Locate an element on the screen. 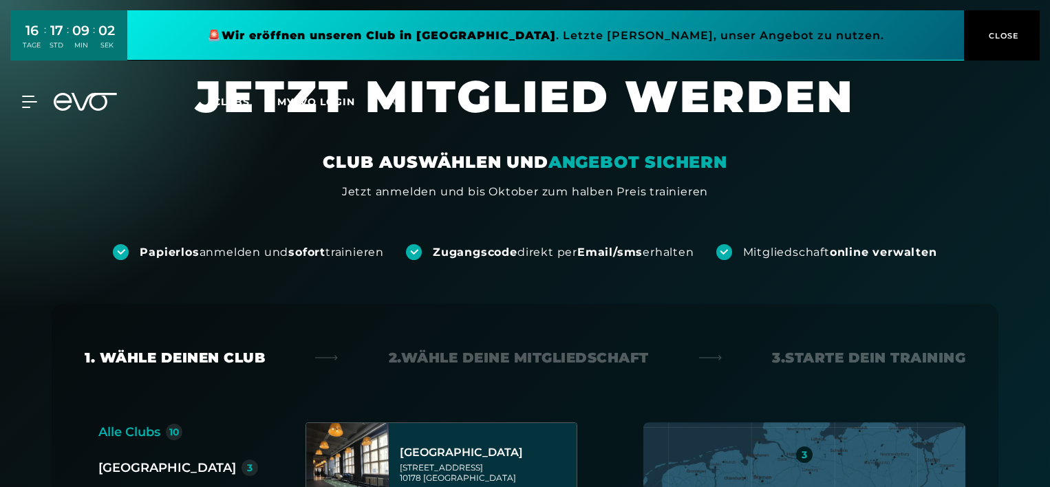 This screenshot has width=1050, height=487. div: MIN is located at coordinates (81, 45).